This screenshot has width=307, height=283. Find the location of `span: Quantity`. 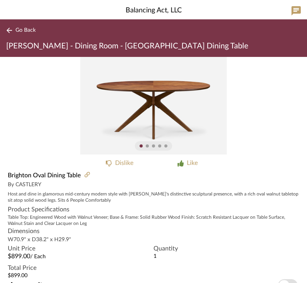

span: Quantity is located at coordinates (226, 249).